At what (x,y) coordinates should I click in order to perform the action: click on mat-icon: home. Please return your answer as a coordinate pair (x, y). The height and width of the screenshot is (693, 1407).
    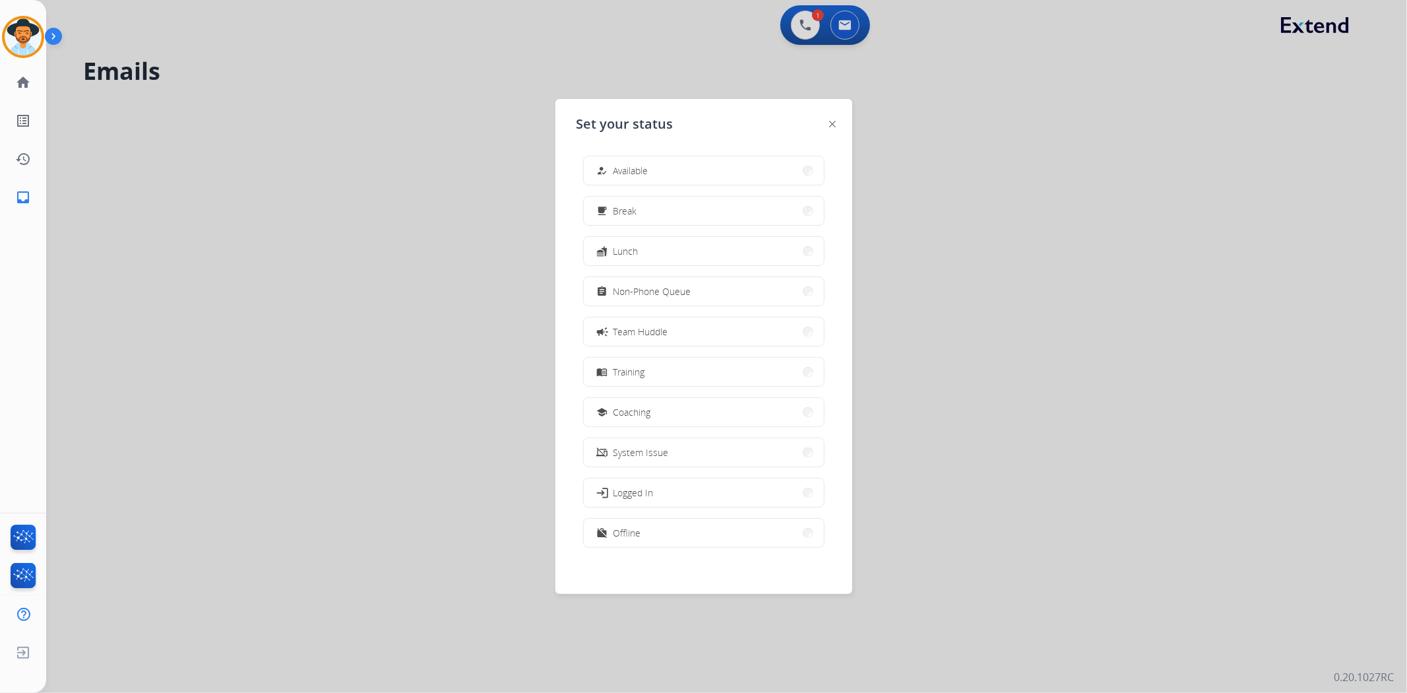
    Looking at the image, I should click on (23, 82).